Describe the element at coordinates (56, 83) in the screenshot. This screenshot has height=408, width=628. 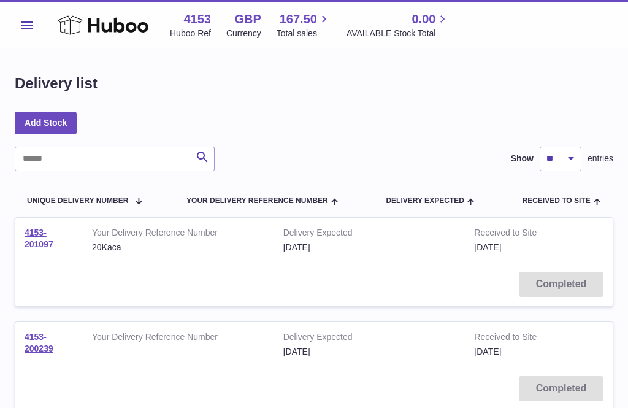
I see `h1: Delivery list` at that location.